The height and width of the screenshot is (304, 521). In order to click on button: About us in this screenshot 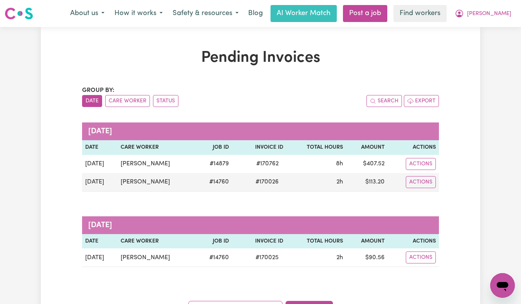, I will do `click(87, 14)`.